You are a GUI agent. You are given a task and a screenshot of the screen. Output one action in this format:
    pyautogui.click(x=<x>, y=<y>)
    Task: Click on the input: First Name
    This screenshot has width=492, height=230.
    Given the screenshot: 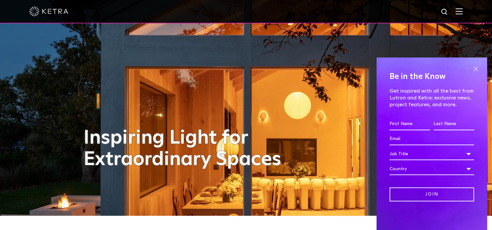 What is the action you would take?
    pyautogui.click(x=410, y=124)
    